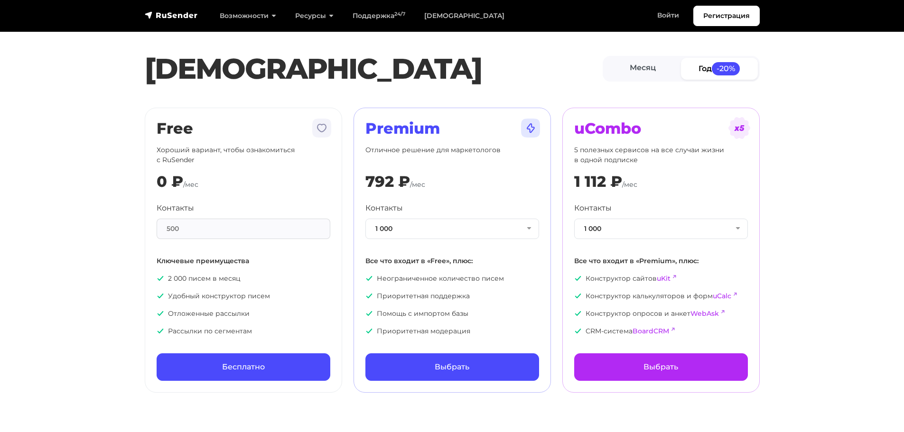 Image resolution: width=904 pixels, height=432 pixels. What do you see at coordinates (171, 15) in the screenshot?
I see `img: RuSender` at bounding box center [171, 15].